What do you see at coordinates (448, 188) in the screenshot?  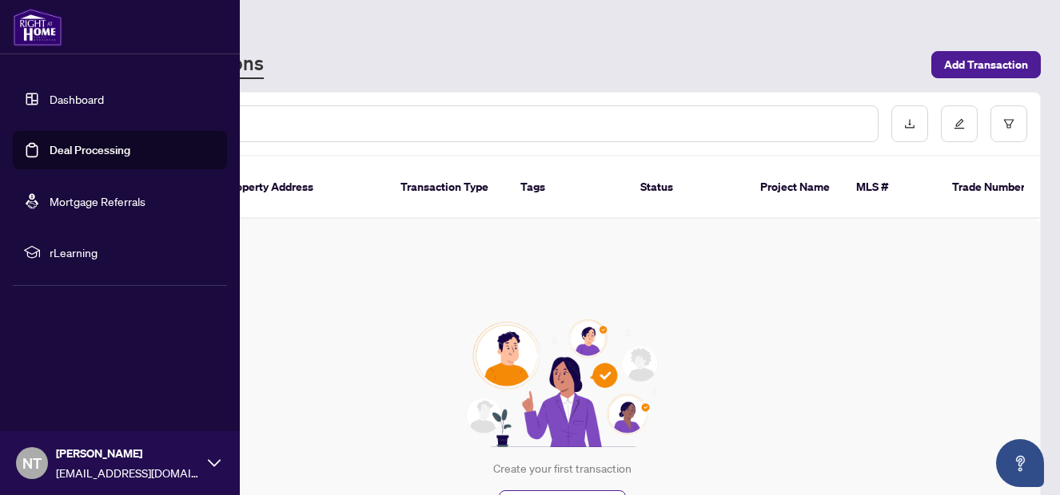 I see `th: Transaction Type` at bounding box center [448, 188].